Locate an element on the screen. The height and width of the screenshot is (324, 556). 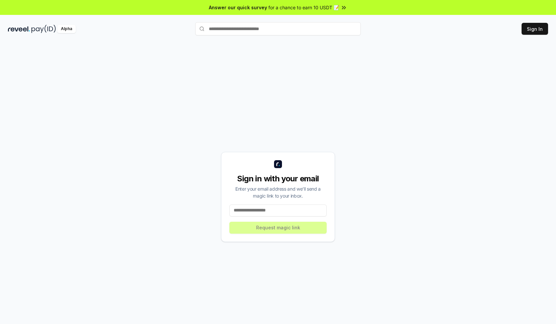
span: for a chance to earn 10 USDT 📝 is located at coordinates (304, 7).